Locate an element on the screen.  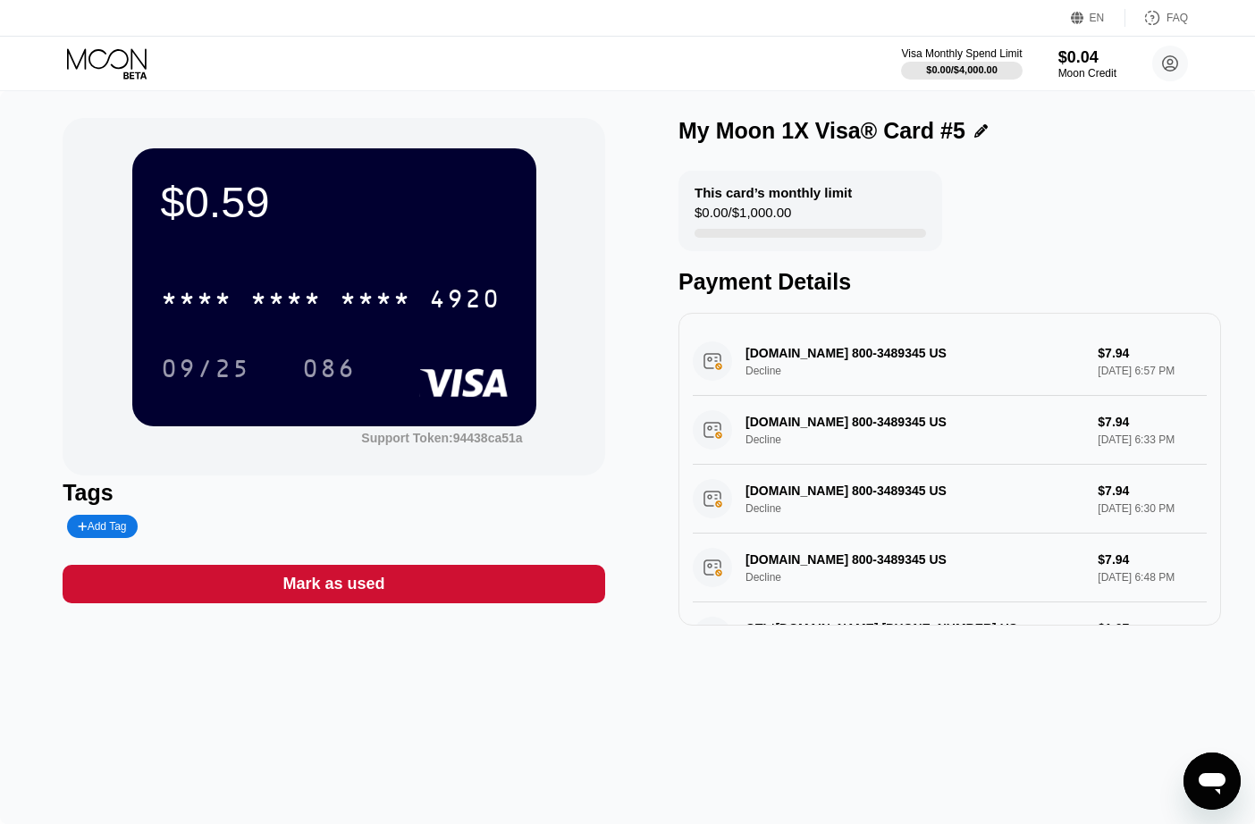
div: Moon Credit is located at coordinates (1087, 73).